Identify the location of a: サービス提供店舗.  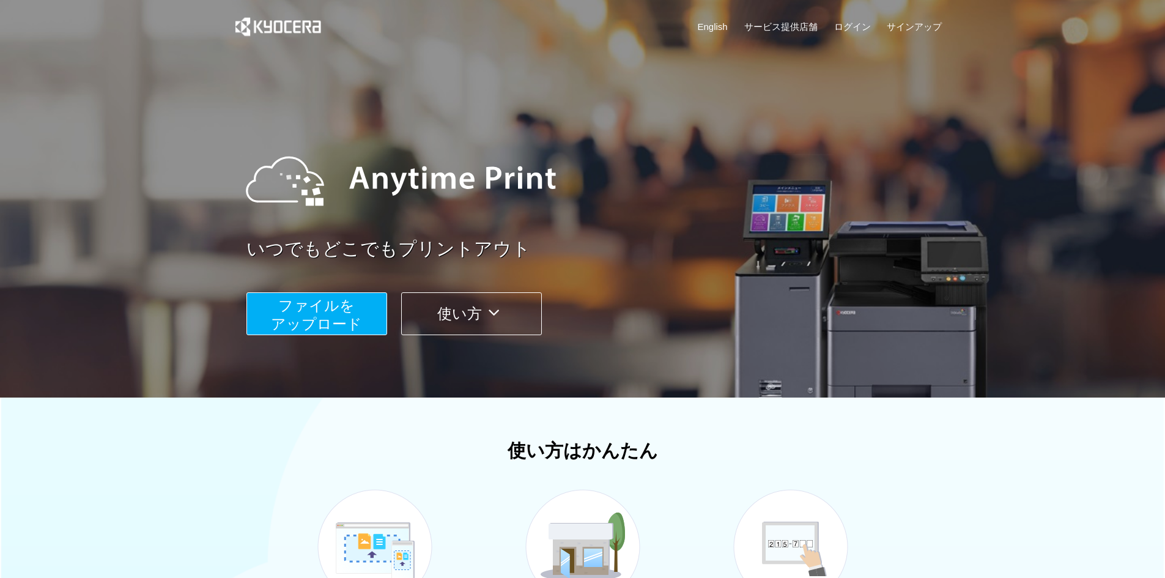
(781, 26).